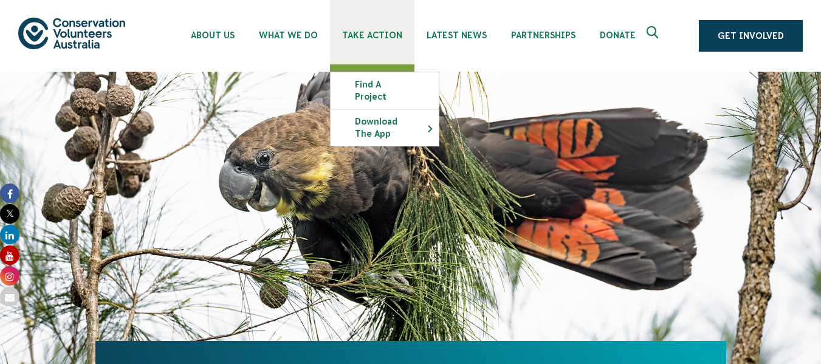  Describe the element at coordinates (72, 33) in the screenshot. I see `img: logo.svg` at that location.